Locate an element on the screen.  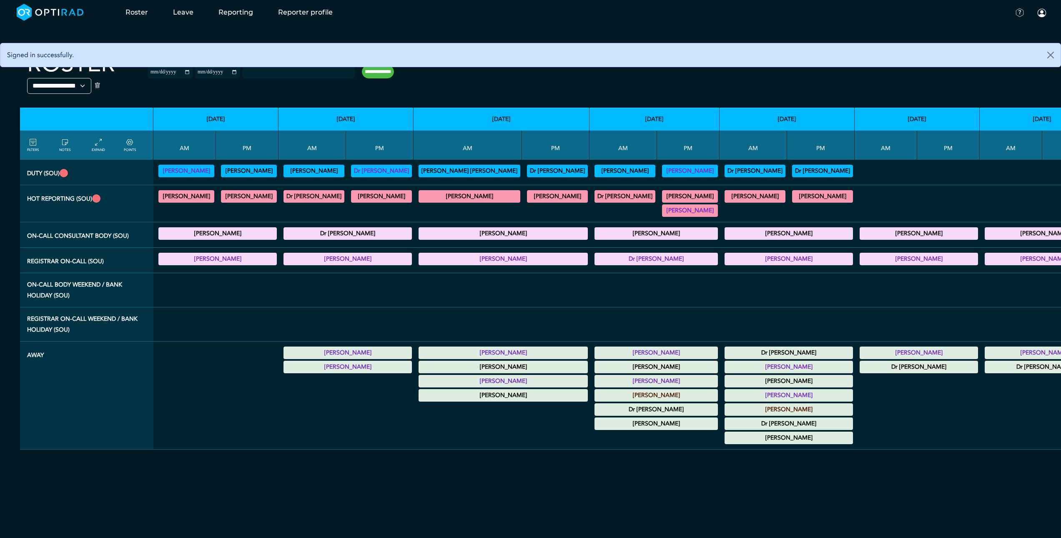
th: Registrar On-Call (SOU) is located at coordinates (87, 260).